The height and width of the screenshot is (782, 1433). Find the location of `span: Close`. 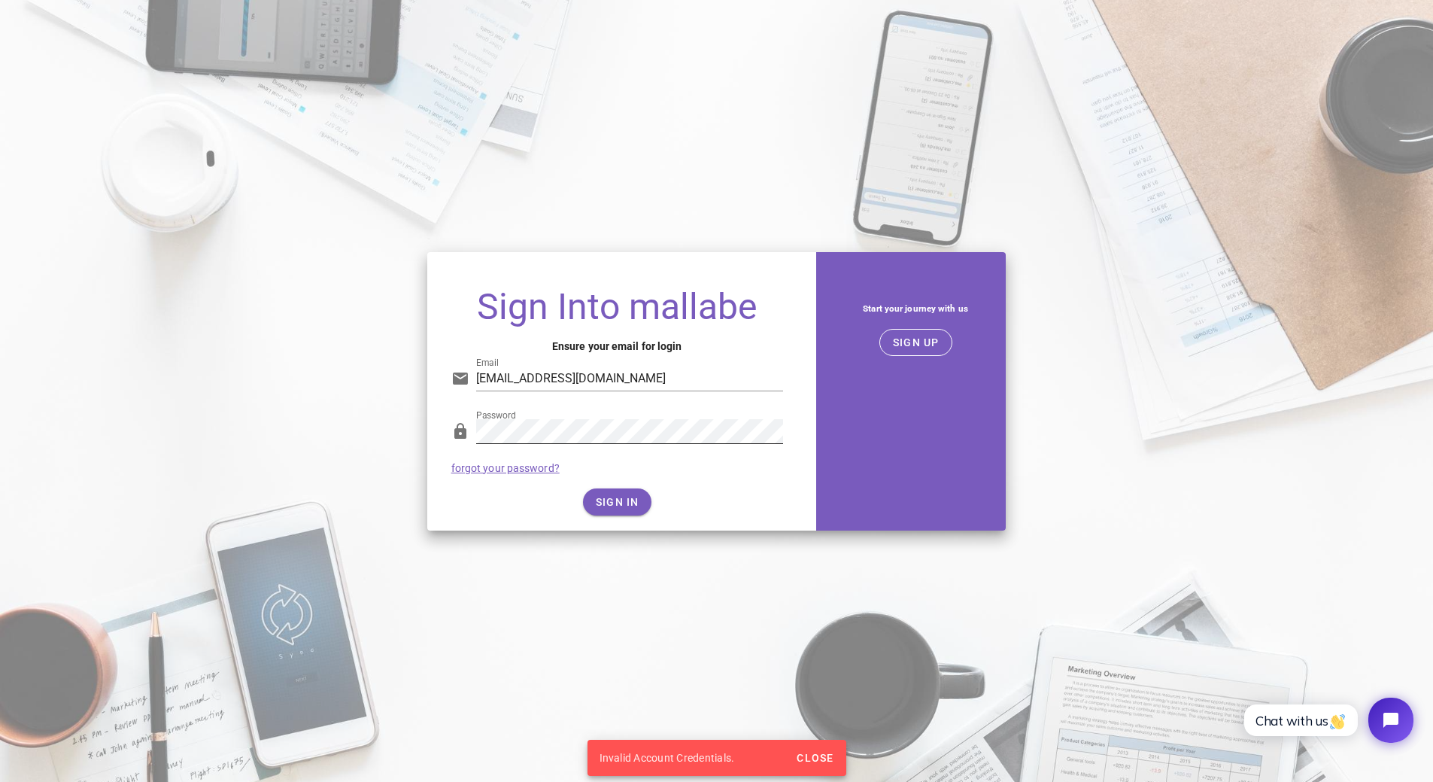

span: Close is located at coordinates (815, 757).